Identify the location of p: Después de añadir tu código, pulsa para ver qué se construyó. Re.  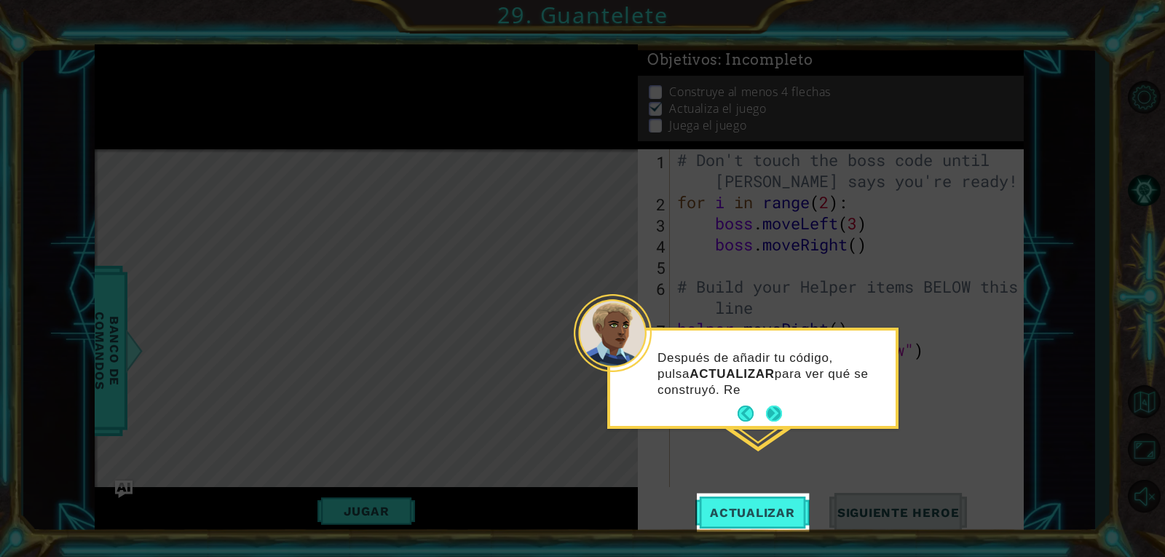
(771, 374).